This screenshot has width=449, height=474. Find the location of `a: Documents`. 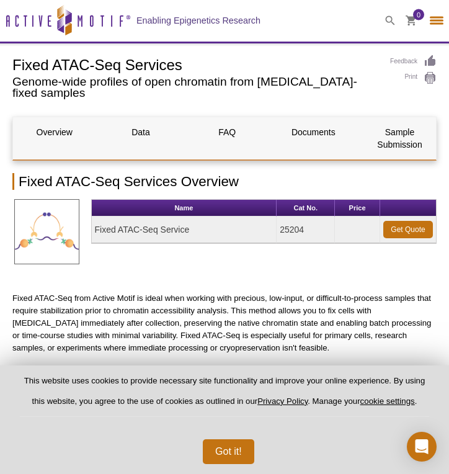

a: Documents is located at coordinates (314, 132).